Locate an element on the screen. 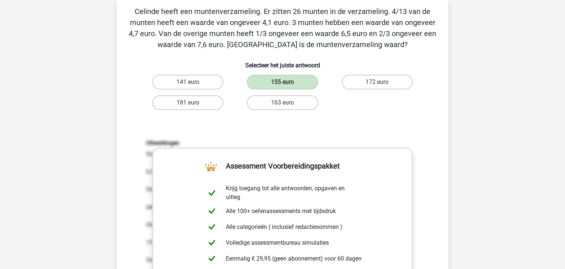 Image resolution: width=565 pixels, height=269 pixels. label: 172 euro is located at coordinates (377, 82).